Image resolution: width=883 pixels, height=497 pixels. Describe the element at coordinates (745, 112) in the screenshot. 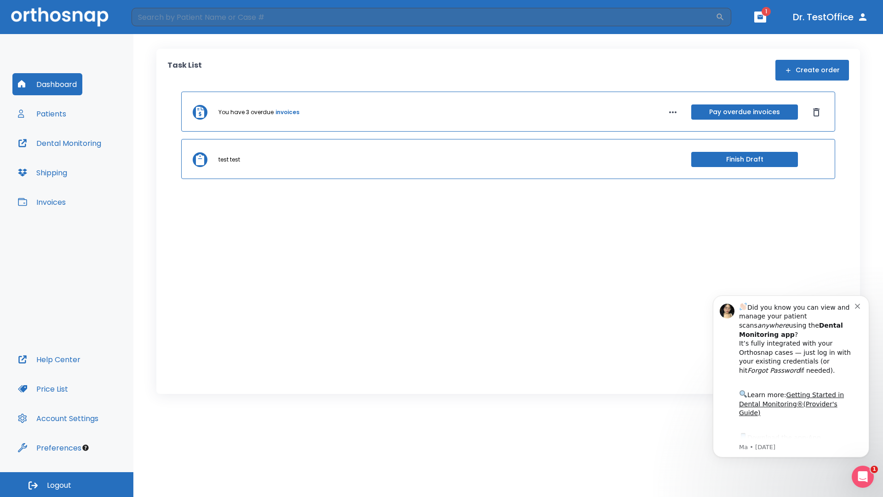

I see `button: Pay overdue invoices` at that location.